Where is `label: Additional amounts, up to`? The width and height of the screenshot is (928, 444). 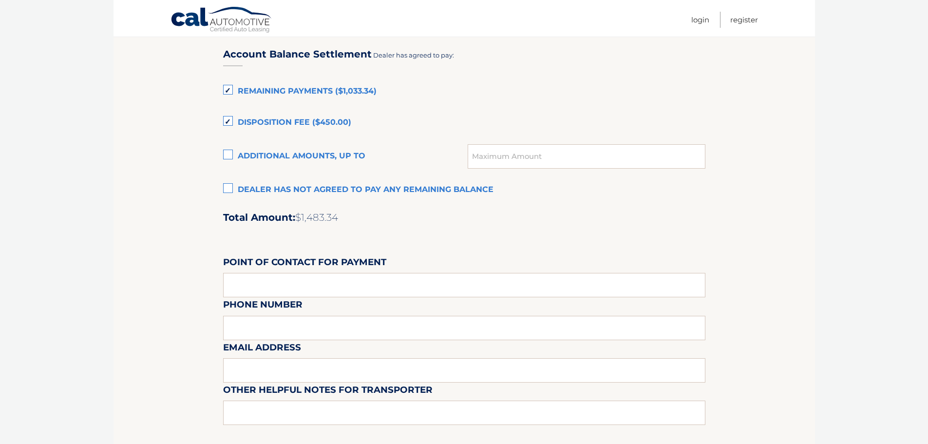
label: Additional amounts, up to is located at coordinates (345, 156).